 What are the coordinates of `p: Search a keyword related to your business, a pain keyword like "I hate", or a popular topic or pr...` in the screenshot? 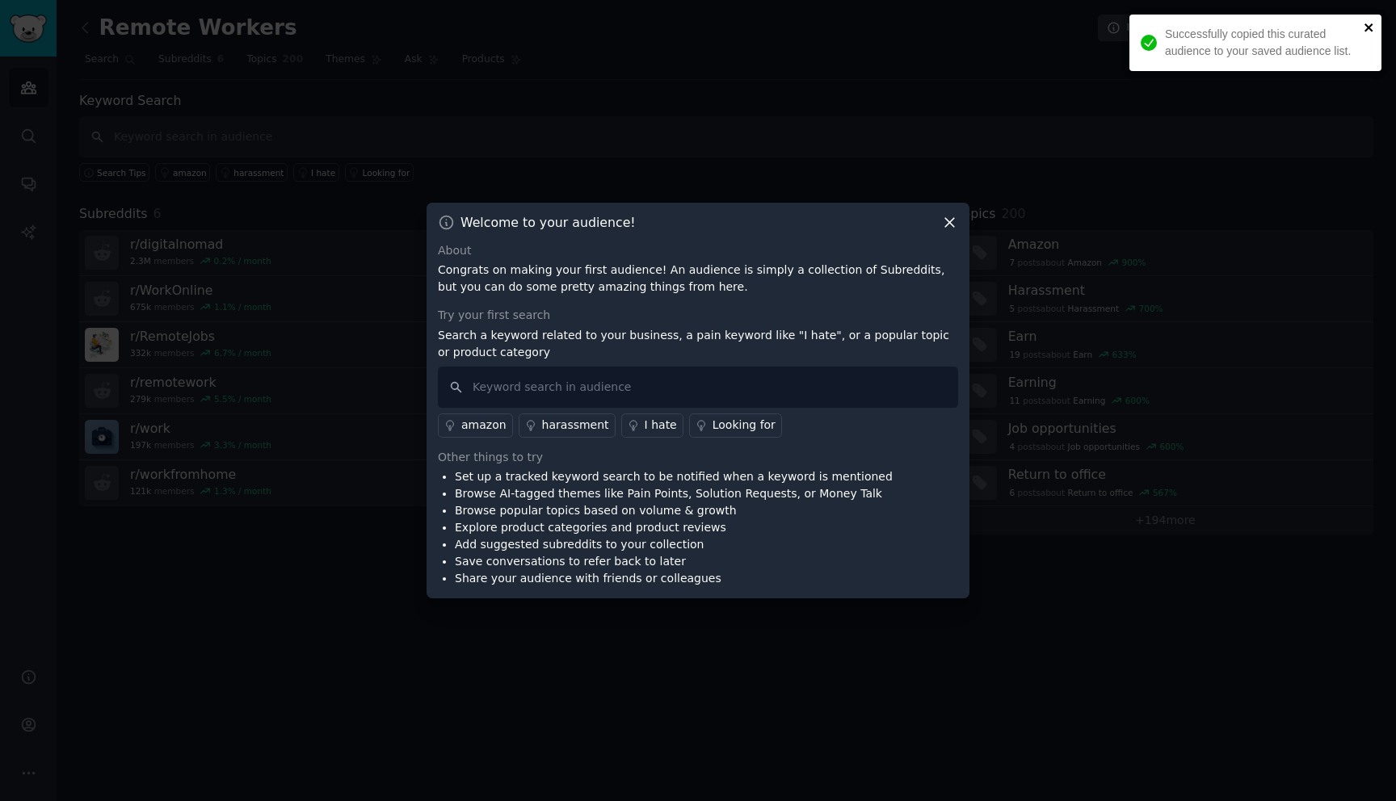 It's located at (698, 344).